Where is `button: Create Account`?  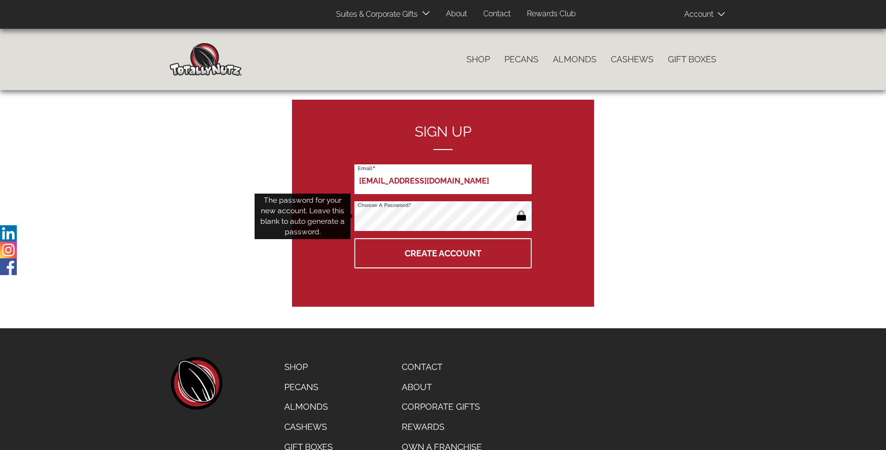
button: Create Account is located at coordinates (443, 253).